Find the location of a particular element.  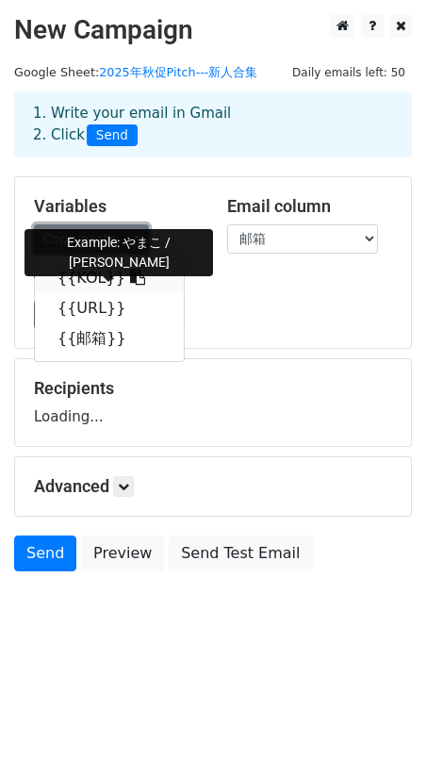

a: {{URL}} is located at coordinates (109, 308).